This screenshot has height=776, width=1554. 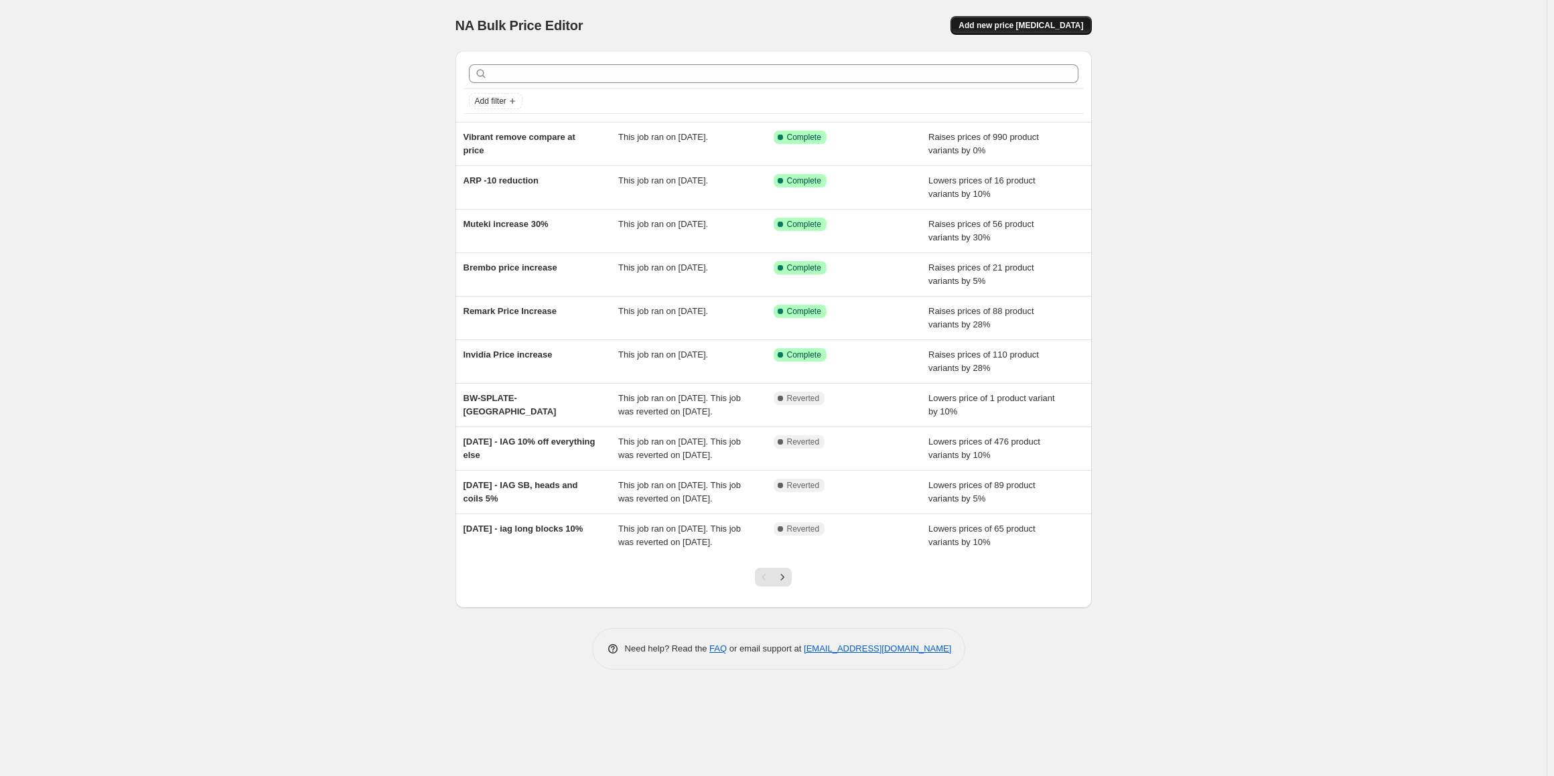 What do you see at coordinates (490, 101) in the screenshot?
I see `span: Add filter` at bounding box center [490, 101].